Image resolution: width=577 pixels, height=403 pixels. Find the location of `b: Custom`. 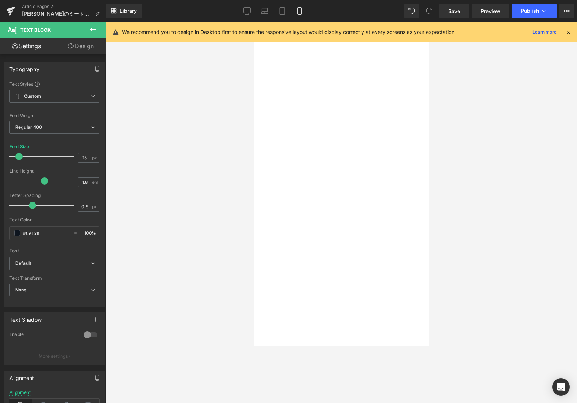

b: Custom is located at coordinates (32, 96).